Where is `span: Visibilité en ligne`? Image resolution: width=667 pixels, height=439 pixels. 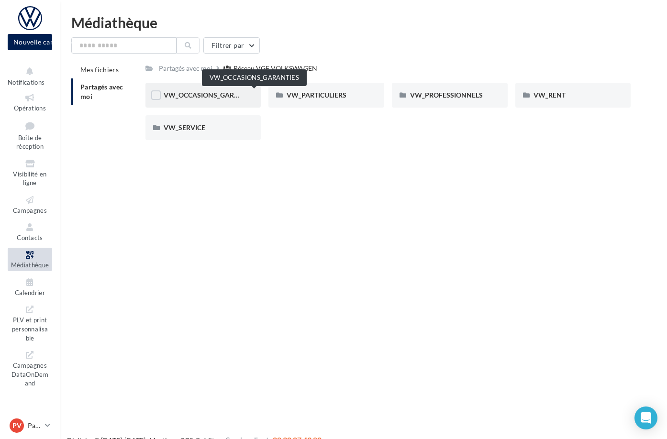 span: Visibilité en ligne is located at coordinates (30, 178).